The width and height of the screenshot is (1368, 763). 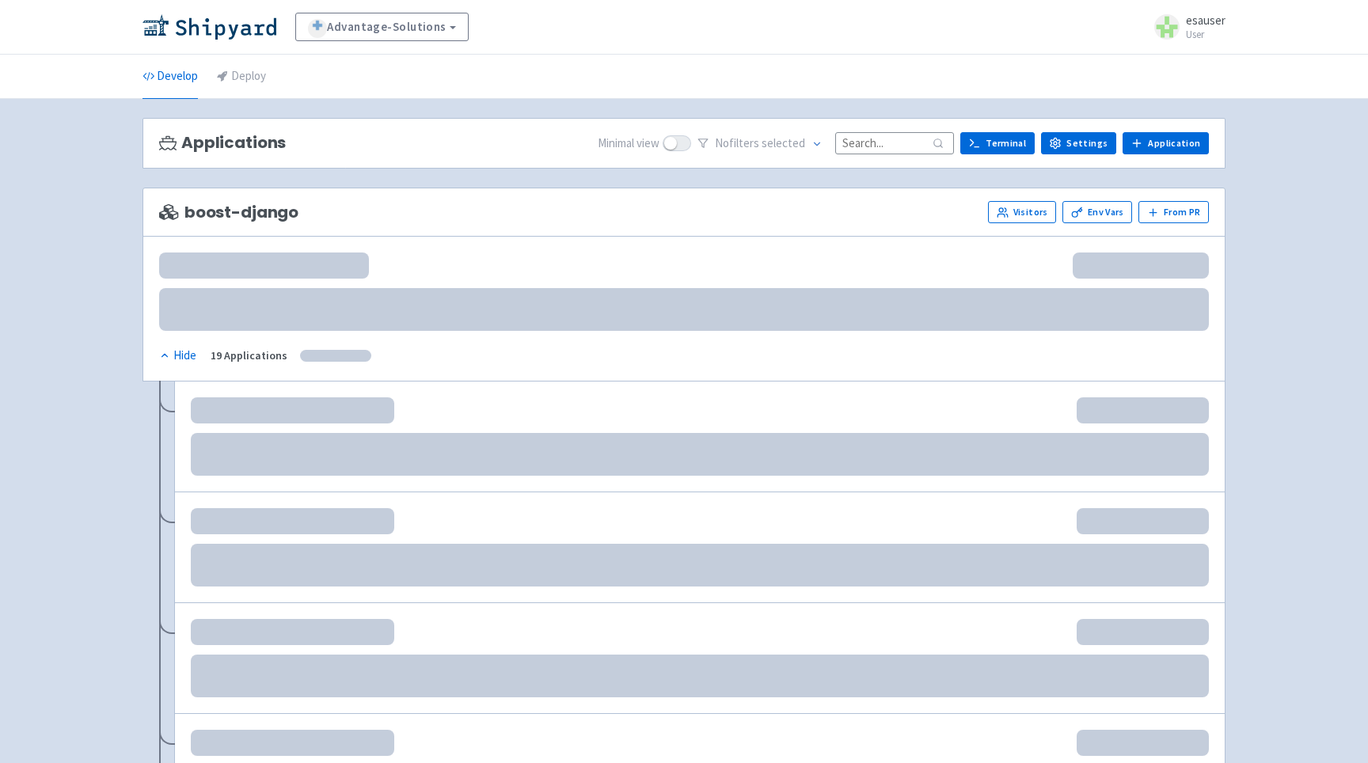 What do you see at coordinates (178, 356) in the screenshot?
I see `button: Hide` at bounding box center [178, 356].